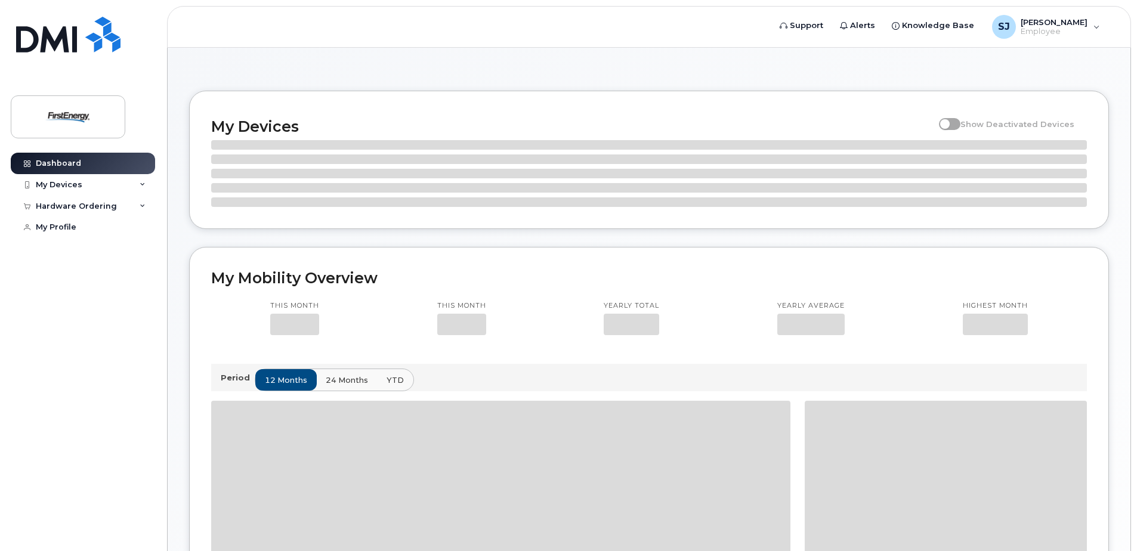 The height and width of the screenshot is (551, 1137). What do you see at coordinates (811, 306) in the screenshot?
I see `p: Yearly average` at bounding box center [811, 306].